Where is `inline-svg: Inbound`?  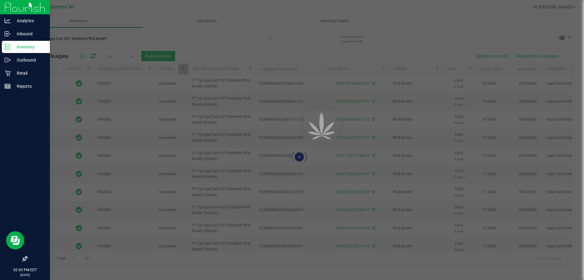 inline-svg: Inbound is located at coordinates (8, 34).